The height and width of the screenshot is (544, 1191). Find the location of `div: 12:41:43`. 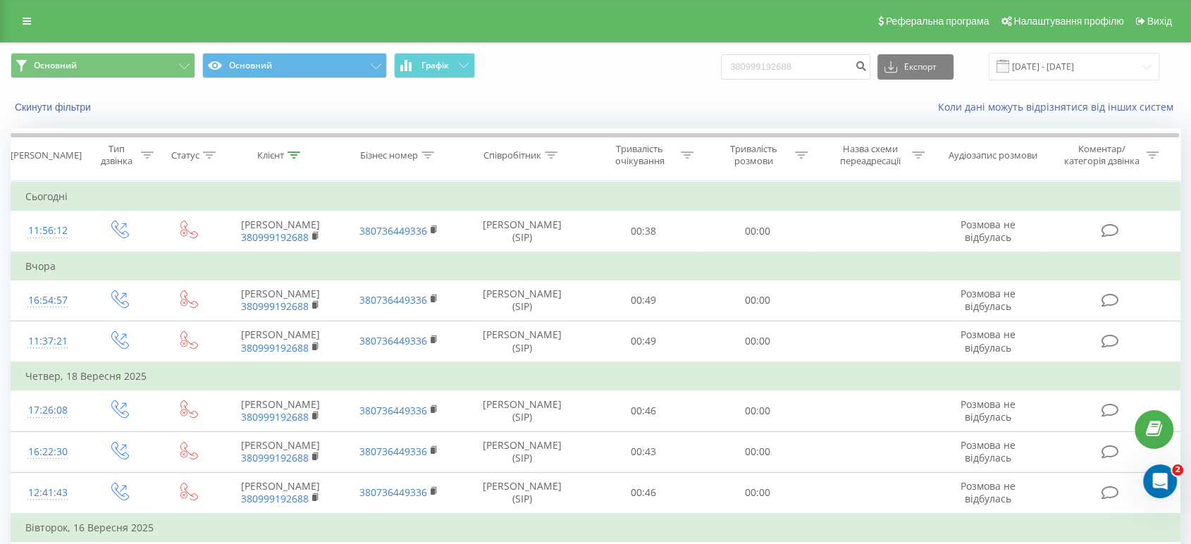

div: 12:41:43 is located at coordinates (47, 493).